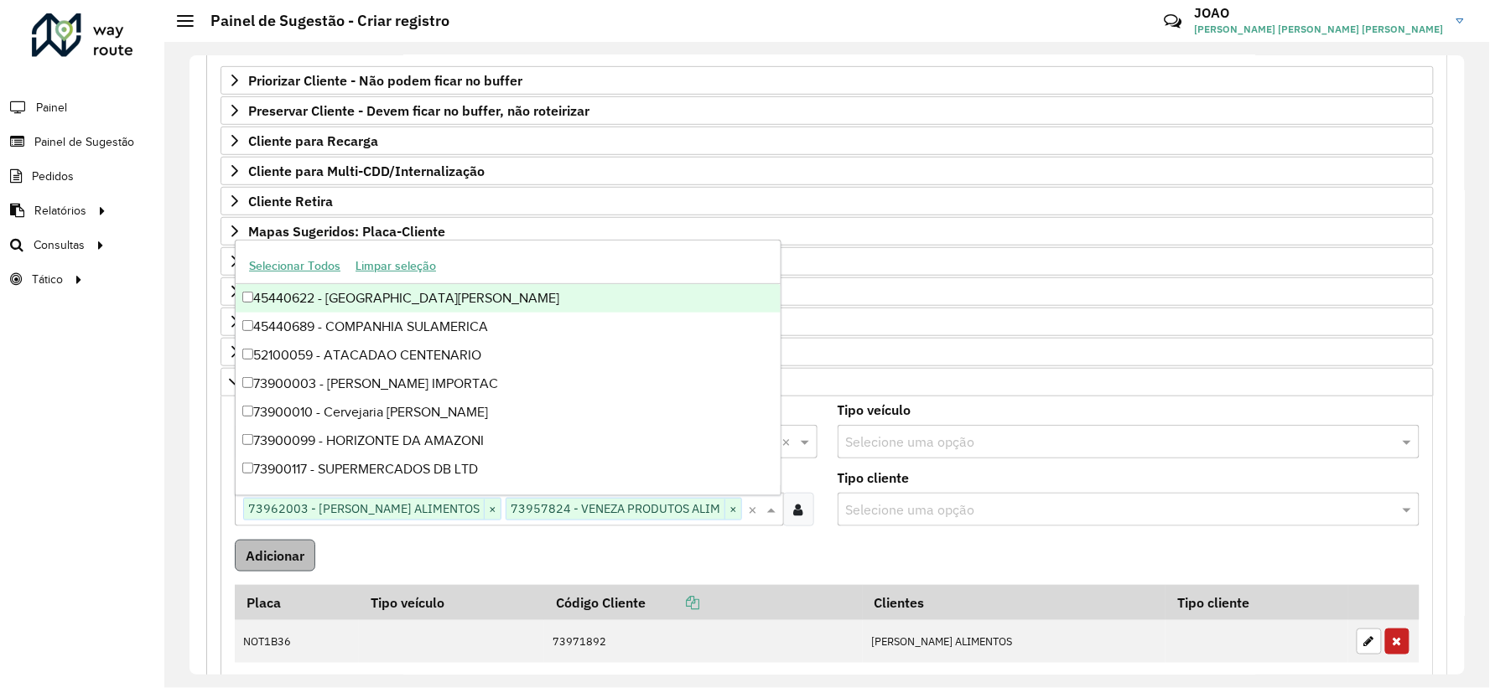 The height and width of the screenshot is (688, 1490). What do you see at coordinates (346, 231) in the screenshot?
I see `span: Mapas Sugeridos: Placa-Cliente` at bounding box center [346, 231].